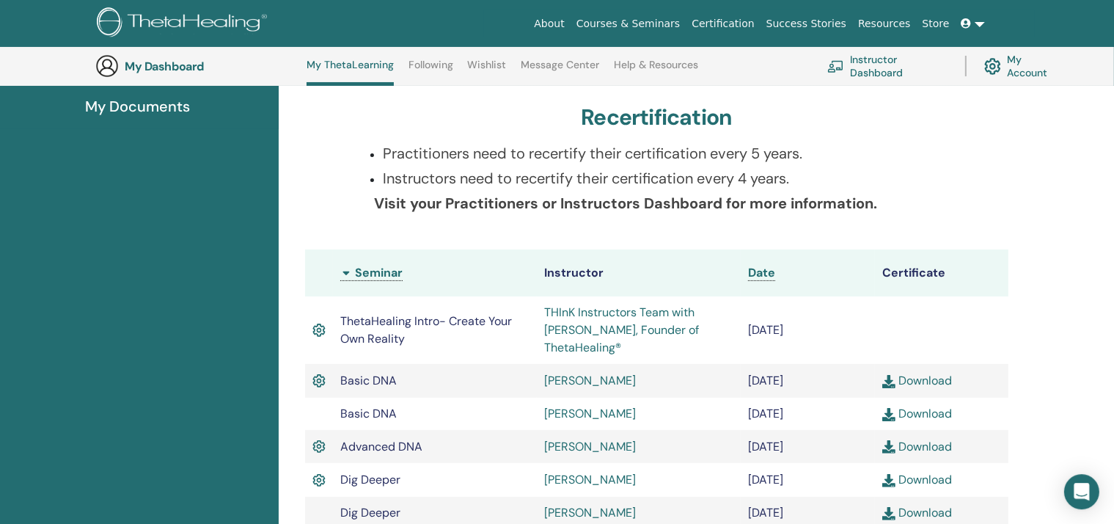 The width and height of the screenshot is (1114, 524). Describe the element at coordinates (639, 273) in the screenshot. I see `th: Instructor` at that location.